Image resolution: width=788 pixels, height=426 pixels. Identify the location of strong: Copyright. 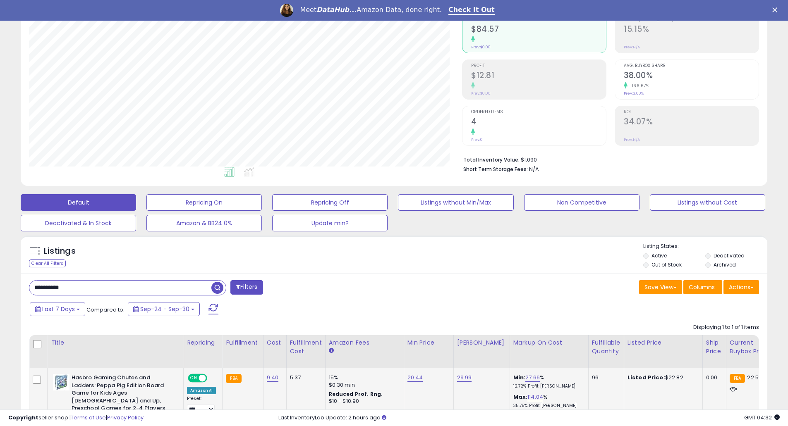
(23, 418).